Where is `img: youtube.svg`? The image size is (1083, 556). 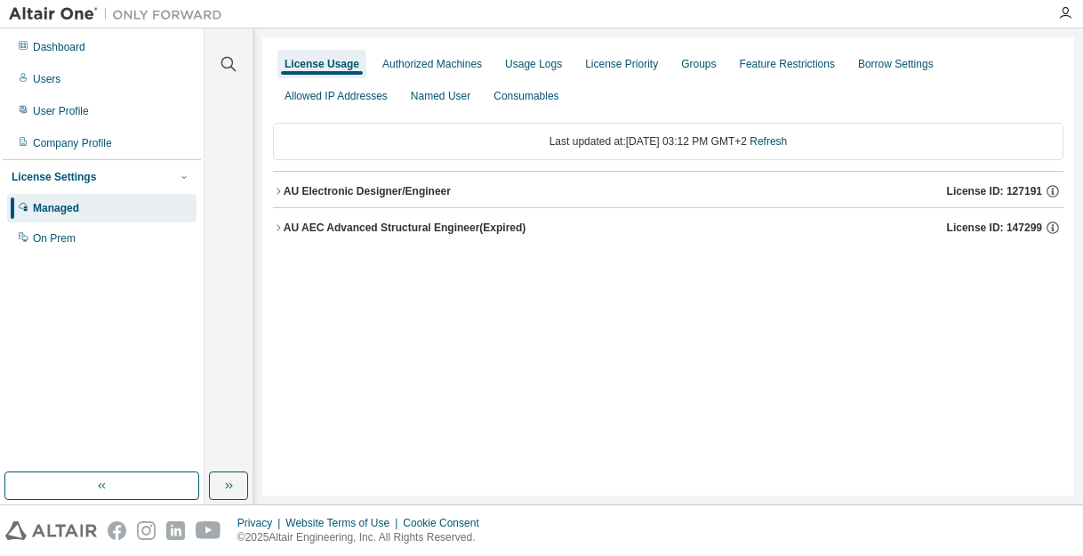
img: youtube.svg is located at coordinates (208, 530).